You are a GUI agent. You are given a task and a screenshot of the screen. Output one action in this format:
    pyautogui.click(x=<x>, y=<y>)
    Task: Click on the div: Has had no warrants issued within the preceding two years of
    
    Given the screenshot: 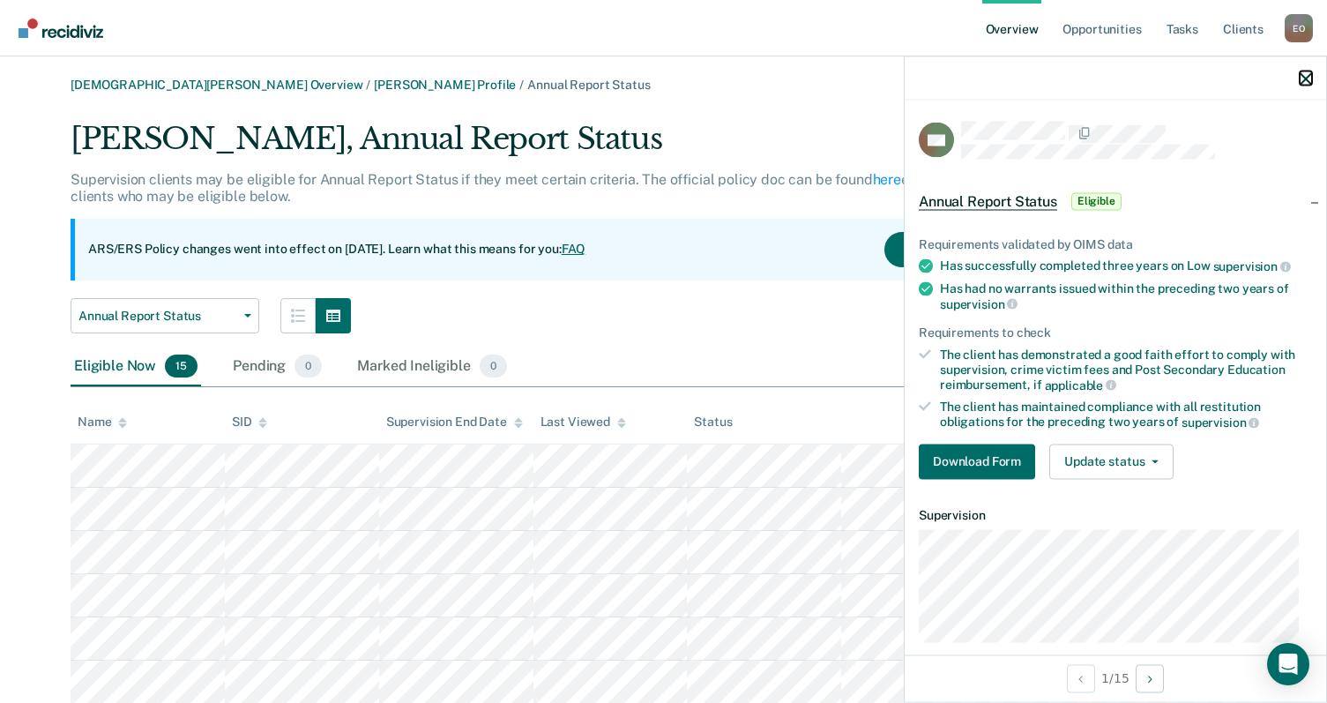 What is the action you would take?
    pyautogui.click(x=1126, y=295)
    